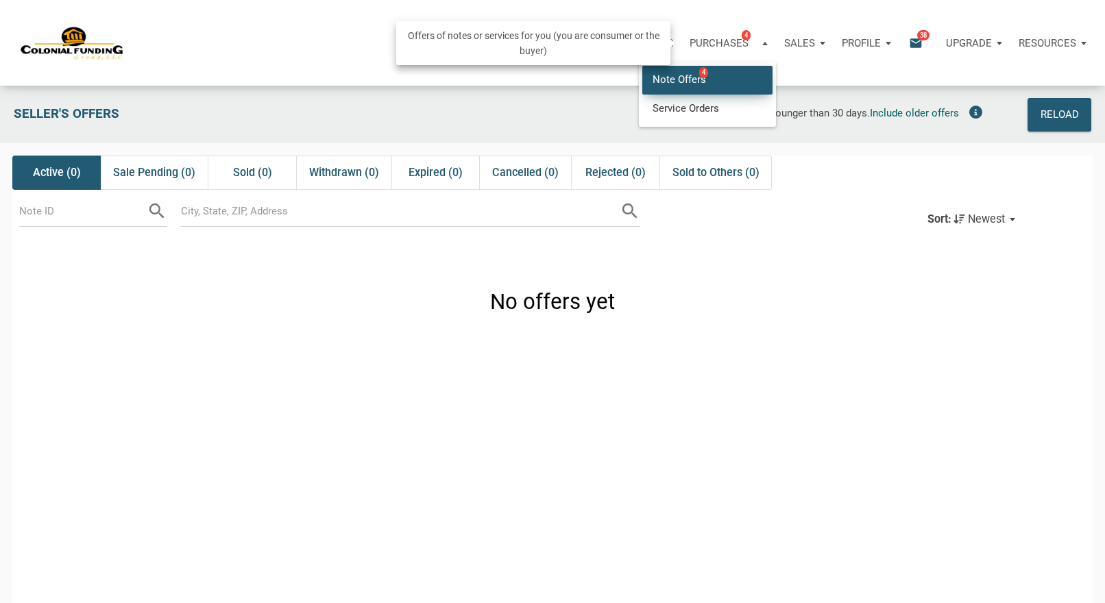 The image size is (1105, 603). I want to click on p: Purchases, so click(719, 43).